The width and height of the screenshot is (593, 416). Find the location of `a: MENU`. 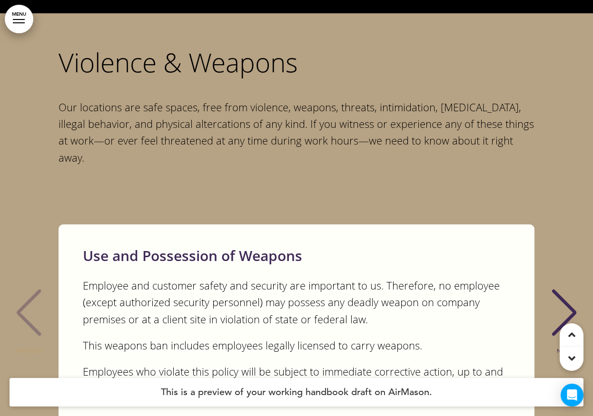

a: MENU is located at coordinates (19, 19).